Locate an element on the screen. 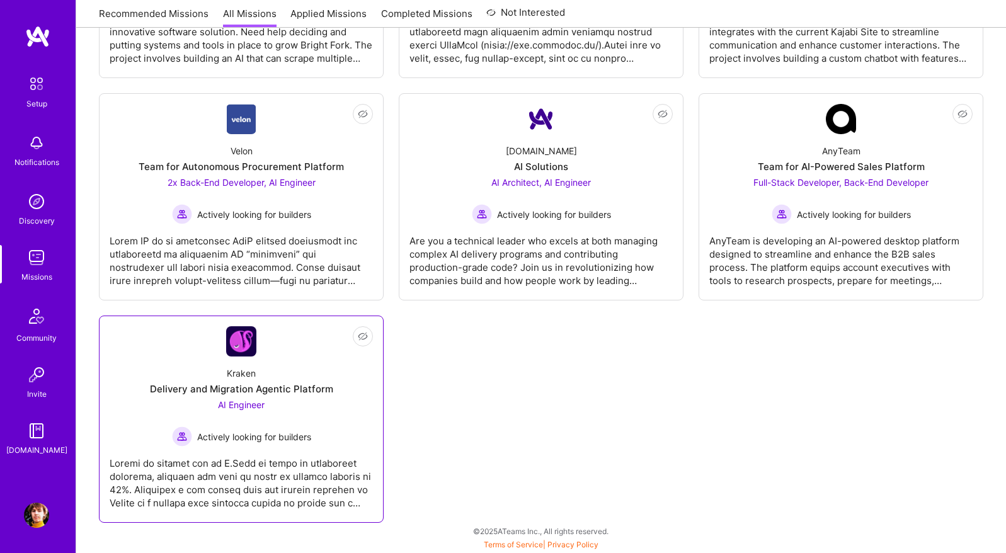  span: AI Architect, AI Engineer is located at coordinates (541, 182).